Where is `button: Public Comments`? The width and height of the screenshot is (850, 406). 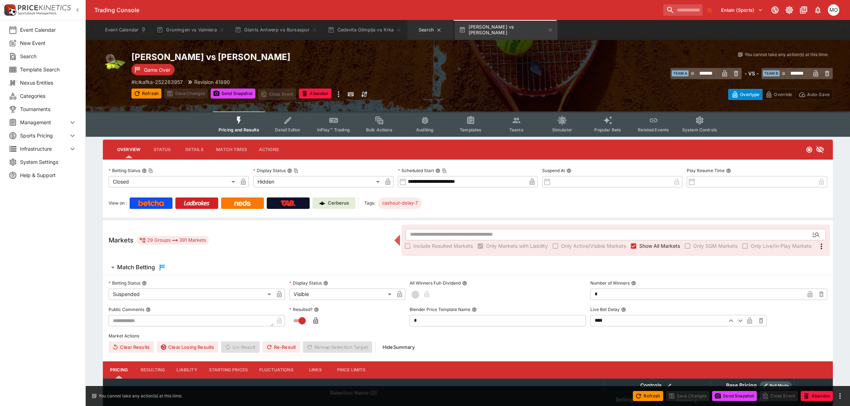 button: Public Comments is located at coordinates (148, 310).